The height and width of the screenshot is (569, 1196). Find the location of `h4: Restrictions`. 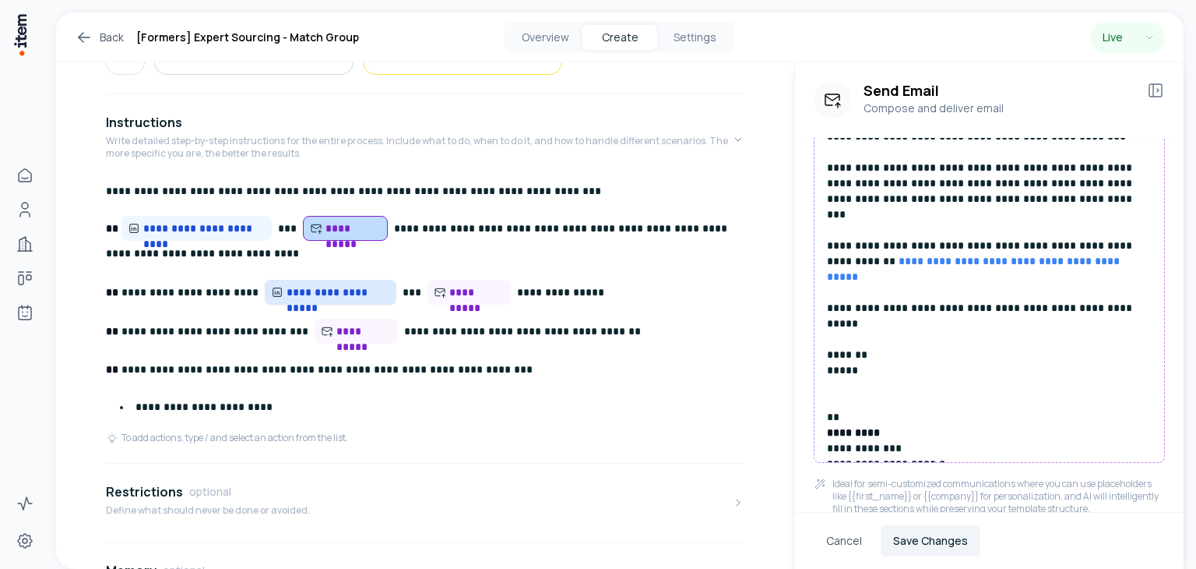

h4: Restrictions is located at coordinates (144, 492).